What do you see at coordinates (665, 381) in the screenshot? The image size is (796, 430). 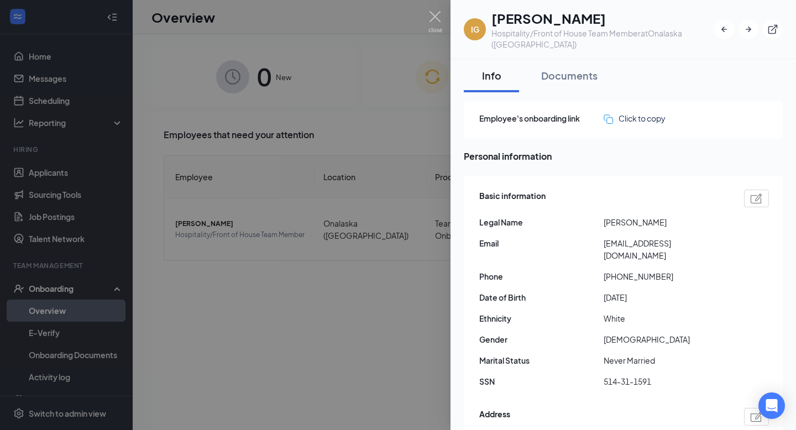 I see `span: 514-31-1591` at bounding box center [665, 381].